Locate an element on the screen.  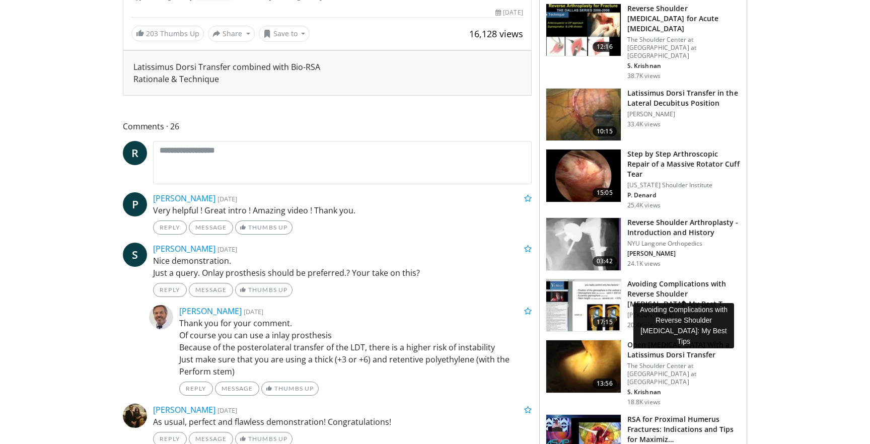
p: Thank you for your comment. Of course you can use a inlay prosthesis Because of the posterolatera... is located at coordinates (355, 347).